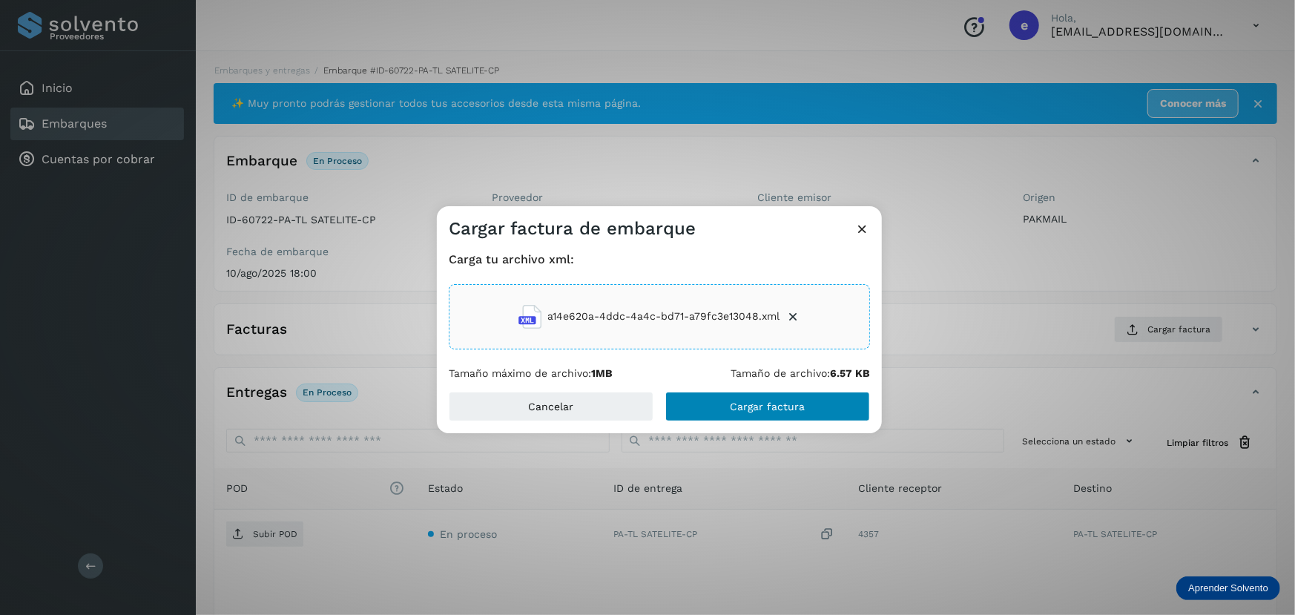 The height and width of the screenshot is (615, 1295). Describe the element at coordinates (1228, 588) in the screenshot. I see `p: Aprender Solvento` at that location.